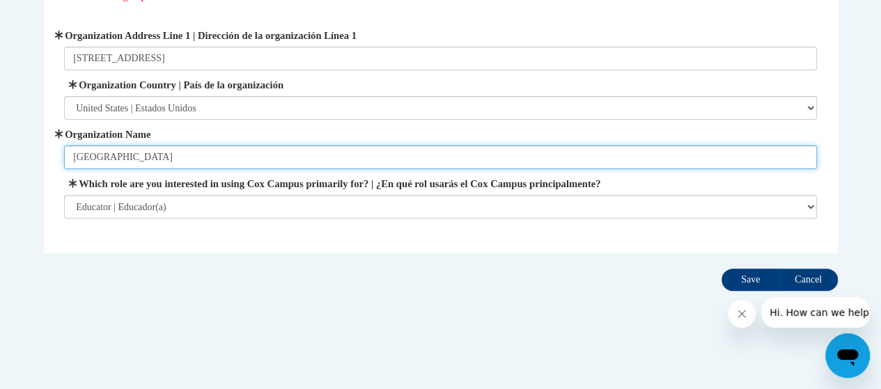 This screenshot has width=881, height=389. I want to click on span: Hi. How can we help?, so click(61, 15).